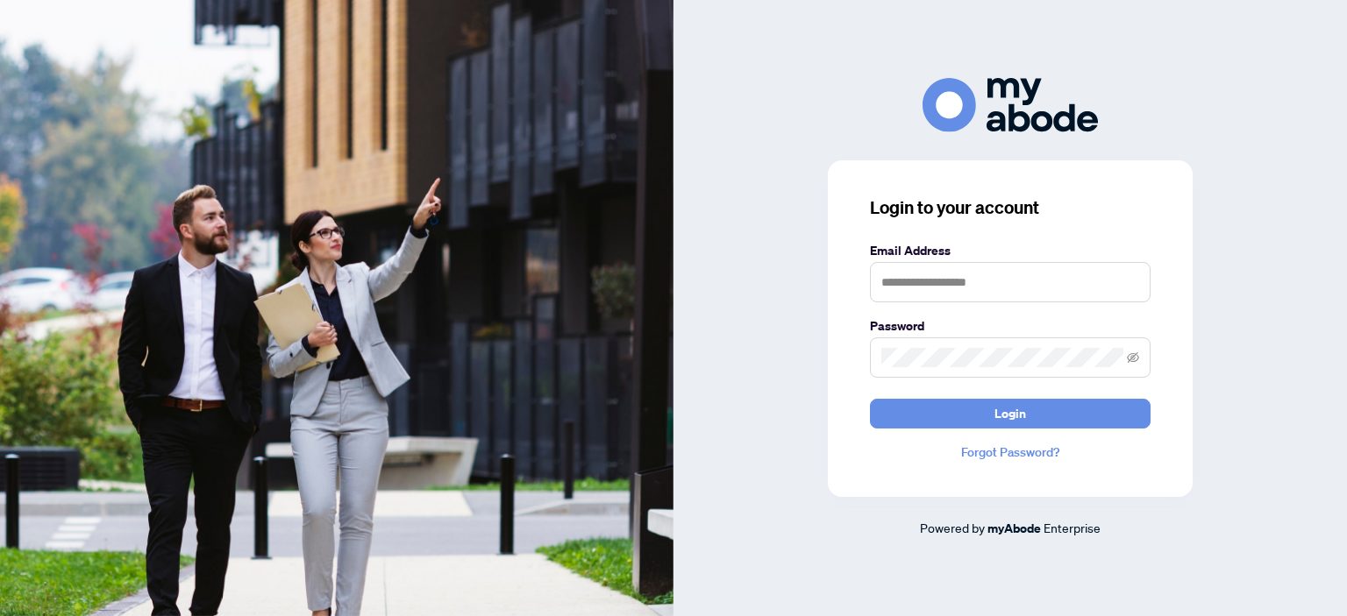 The height and width of the screenshot is (616, 1347). What do you see at coordinates (952, 528) in the screenshot?
I see `span: Powered by` at bounding box center [952, 528].